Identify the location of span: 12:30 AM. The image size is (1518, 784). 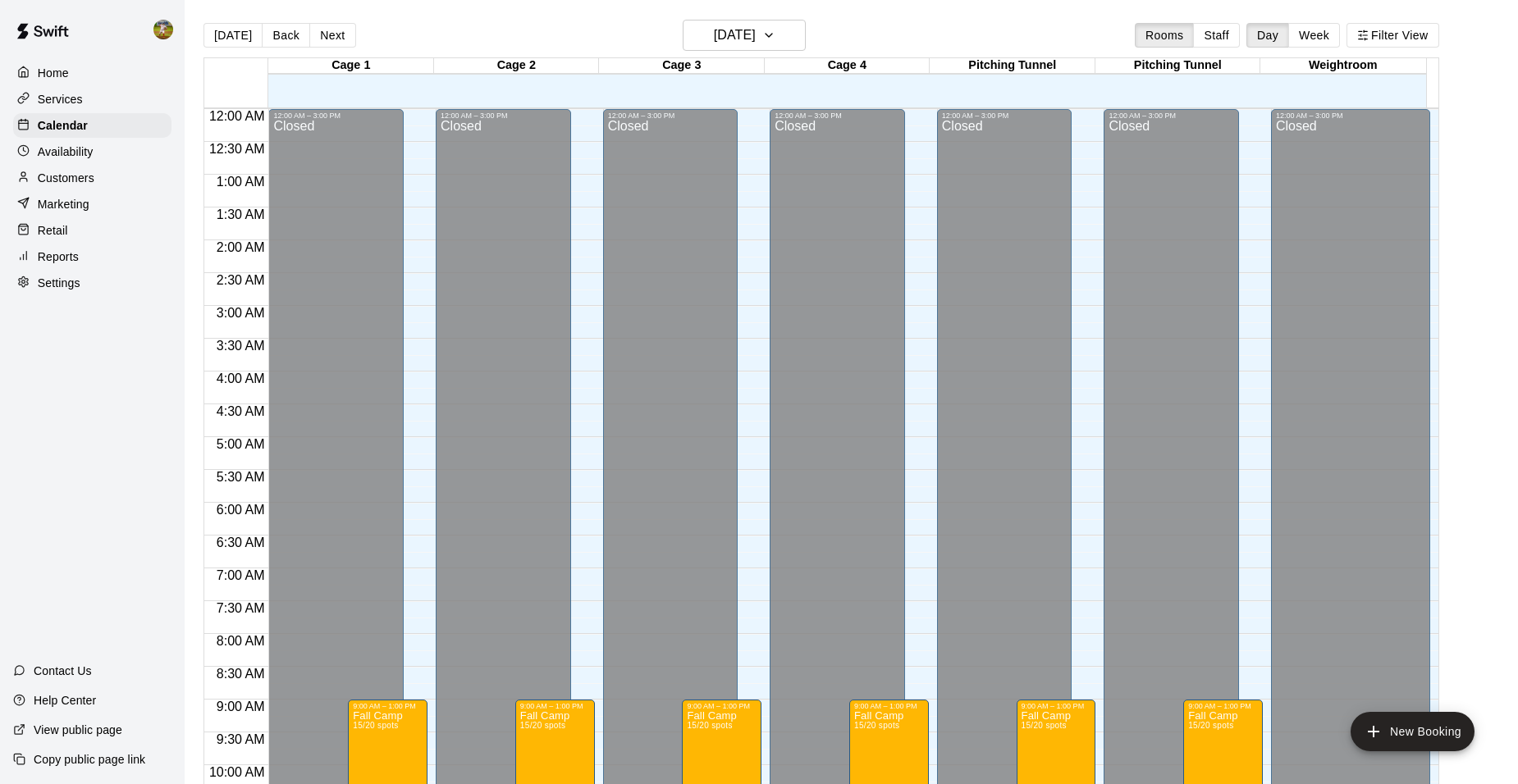
(237, 149).